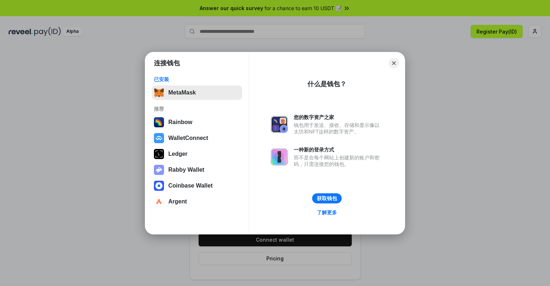 This screenshot has width=550, height=286. Describe the element at coordinates (190, 186) in the screenshot. I see `div: Coinbase Wallet` at that location.